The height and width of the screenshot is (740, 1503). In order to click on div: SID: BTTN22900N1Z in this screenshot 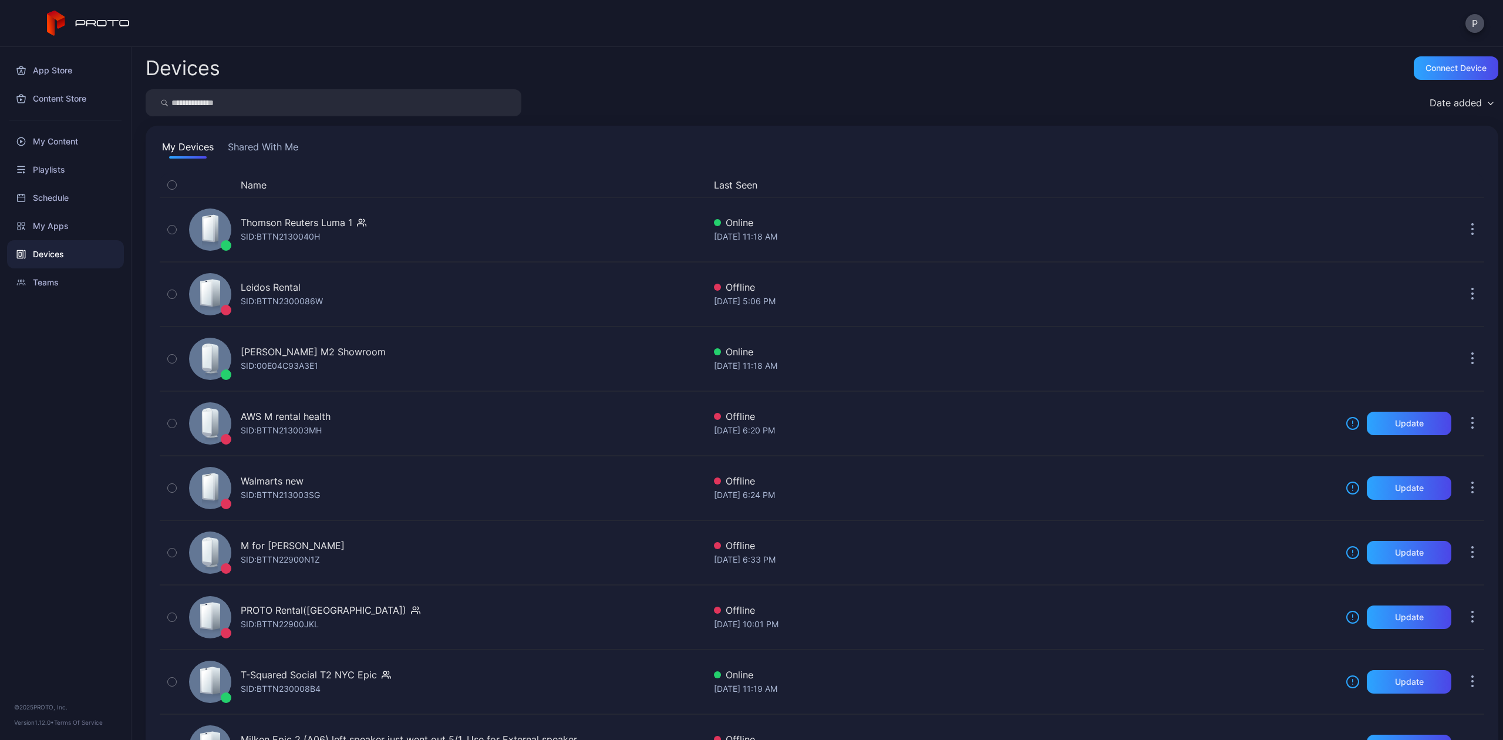, I will do `click(280, 560)`.